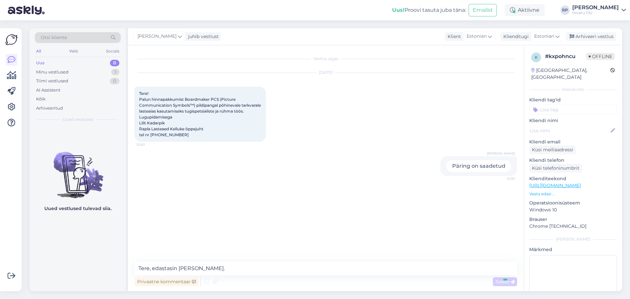  Describe the element at coordinates (525, 10) in the screenshot. I see `div: Aktiivne` at that location.